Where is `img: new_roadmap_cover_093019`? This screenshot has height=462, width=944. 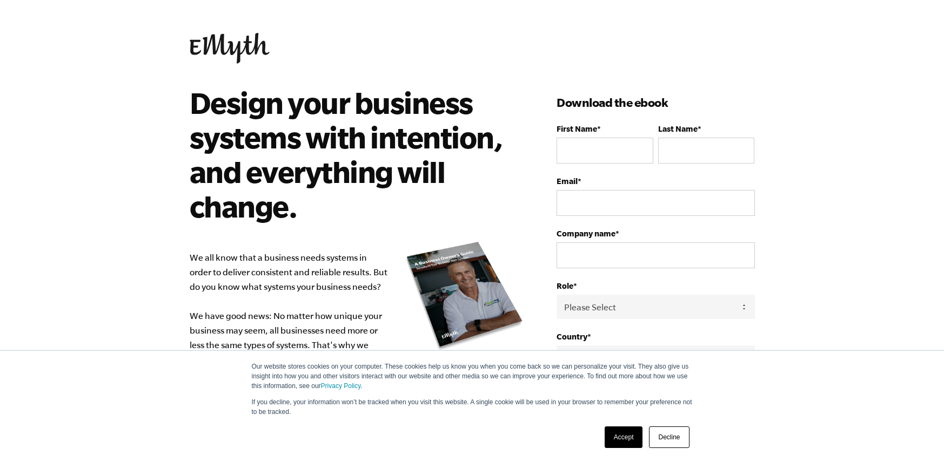
img: new_roadmap_cover_093019 is located at coordinates (465, 296).